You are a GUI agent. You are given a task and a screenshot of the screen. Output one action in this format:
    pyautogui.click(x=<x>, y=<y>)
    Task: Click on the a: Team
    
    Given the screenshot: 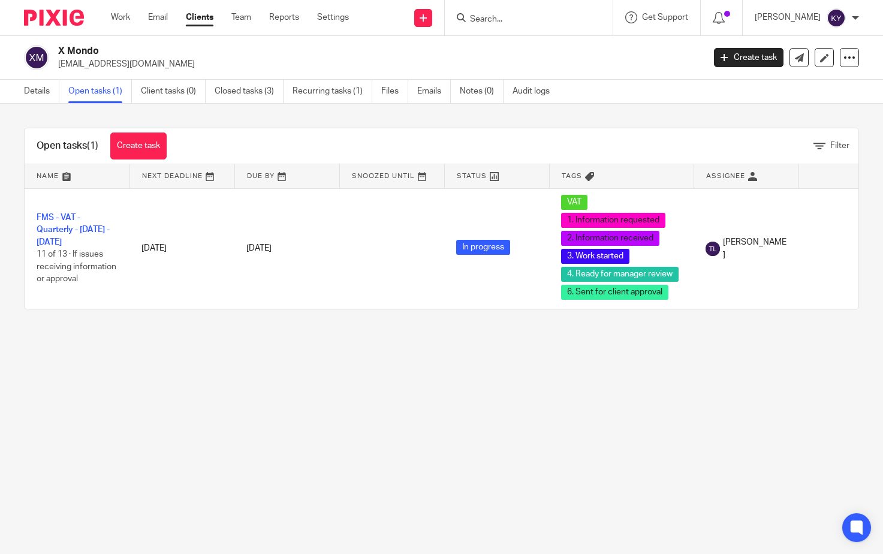 What is the action you would take?
    pyautogui.click(x=241, y=17)
    